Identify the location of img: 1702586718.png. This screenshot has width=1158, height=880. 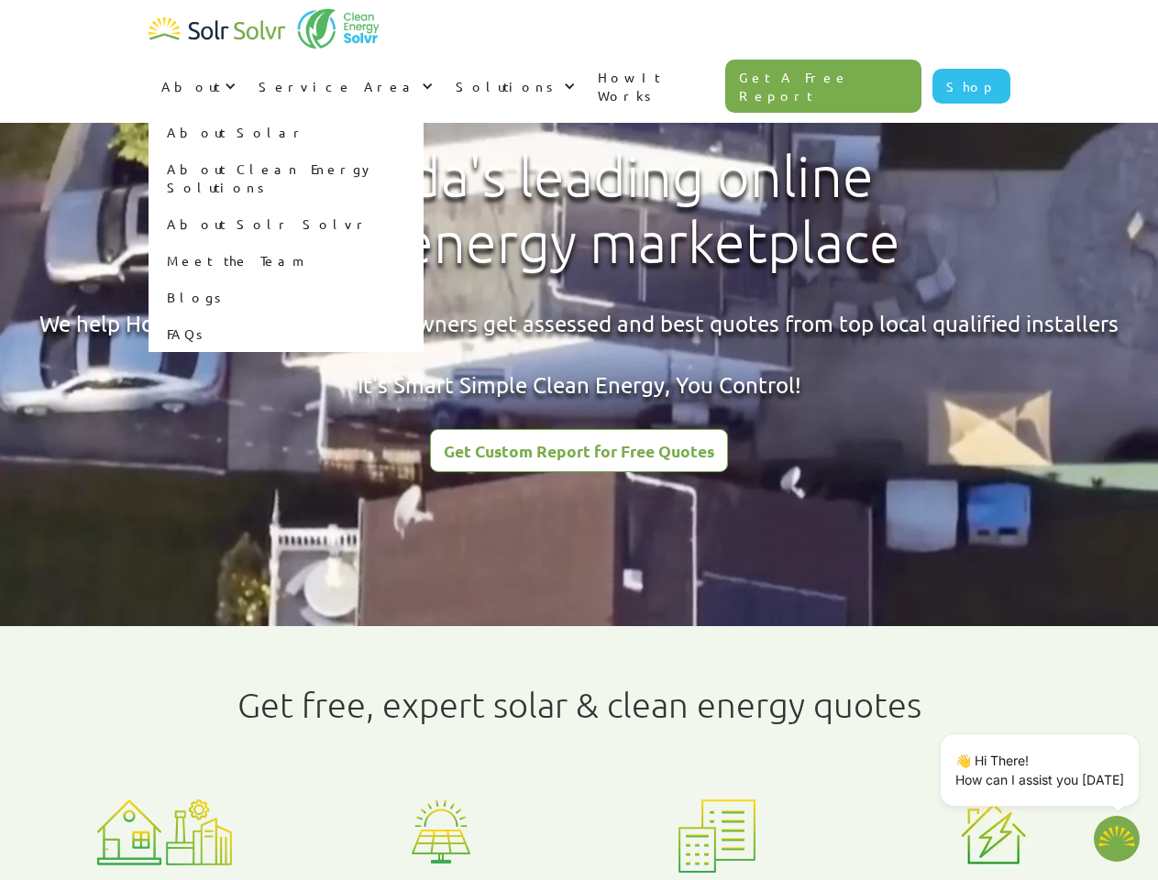
(1117, 839).